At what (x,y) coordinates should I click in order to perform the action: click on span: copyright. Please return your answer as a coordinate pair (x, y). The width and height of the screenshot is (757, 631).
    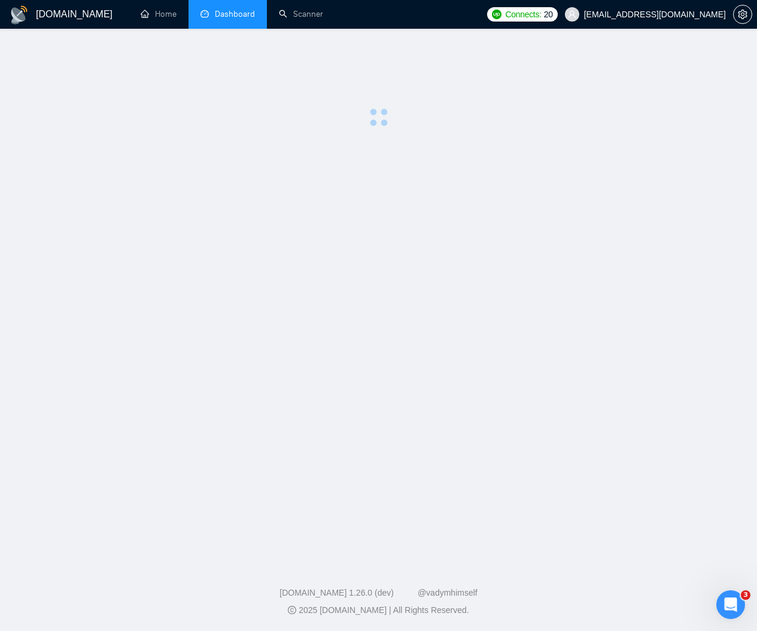
    Looking at the image, I should click on (292, 610).